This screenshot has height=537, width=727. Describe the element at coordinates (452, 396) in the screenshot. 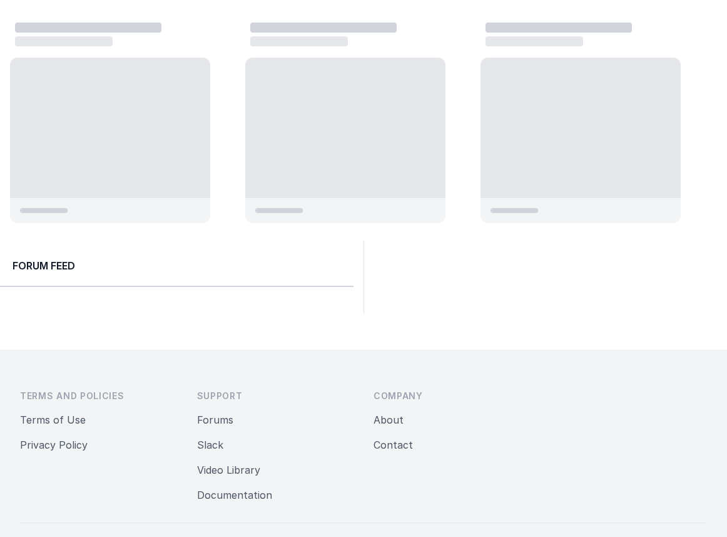

I see `h3: Company` at that location.